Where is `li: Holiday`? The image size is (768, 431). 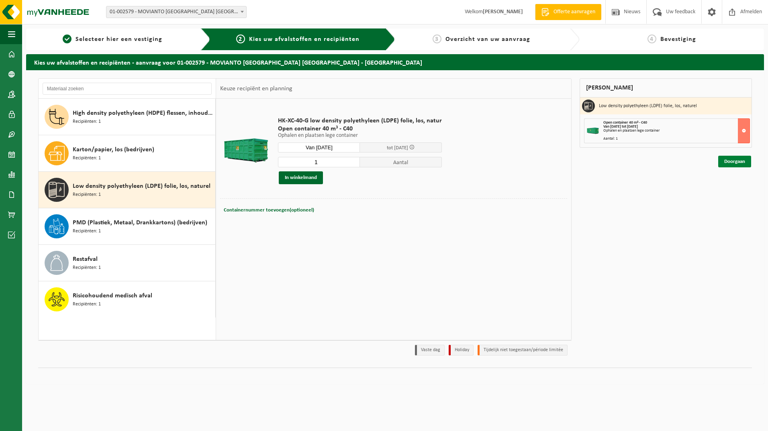
li: Holiday is located at coordinates (461, 350).